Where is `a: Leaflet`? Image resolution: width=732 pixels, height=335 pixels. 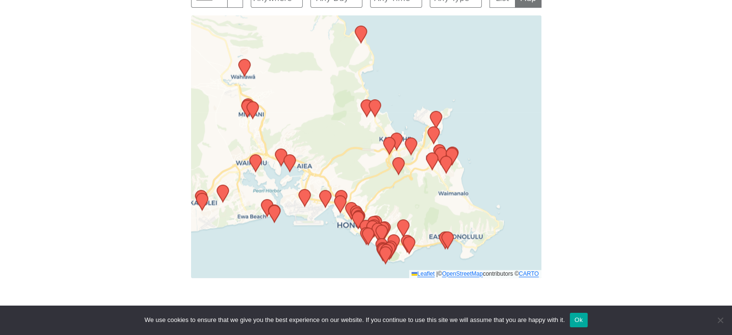
a: Leaflet is located at coordinates (423, 273).